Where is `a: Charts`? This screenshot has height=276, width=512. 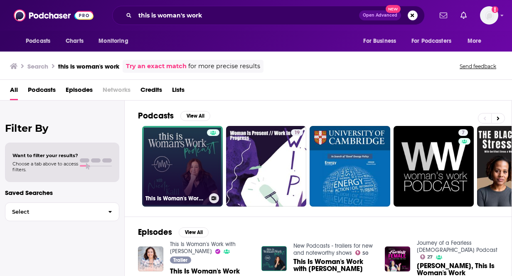 a: Charts is located at coordinates (74, 41).